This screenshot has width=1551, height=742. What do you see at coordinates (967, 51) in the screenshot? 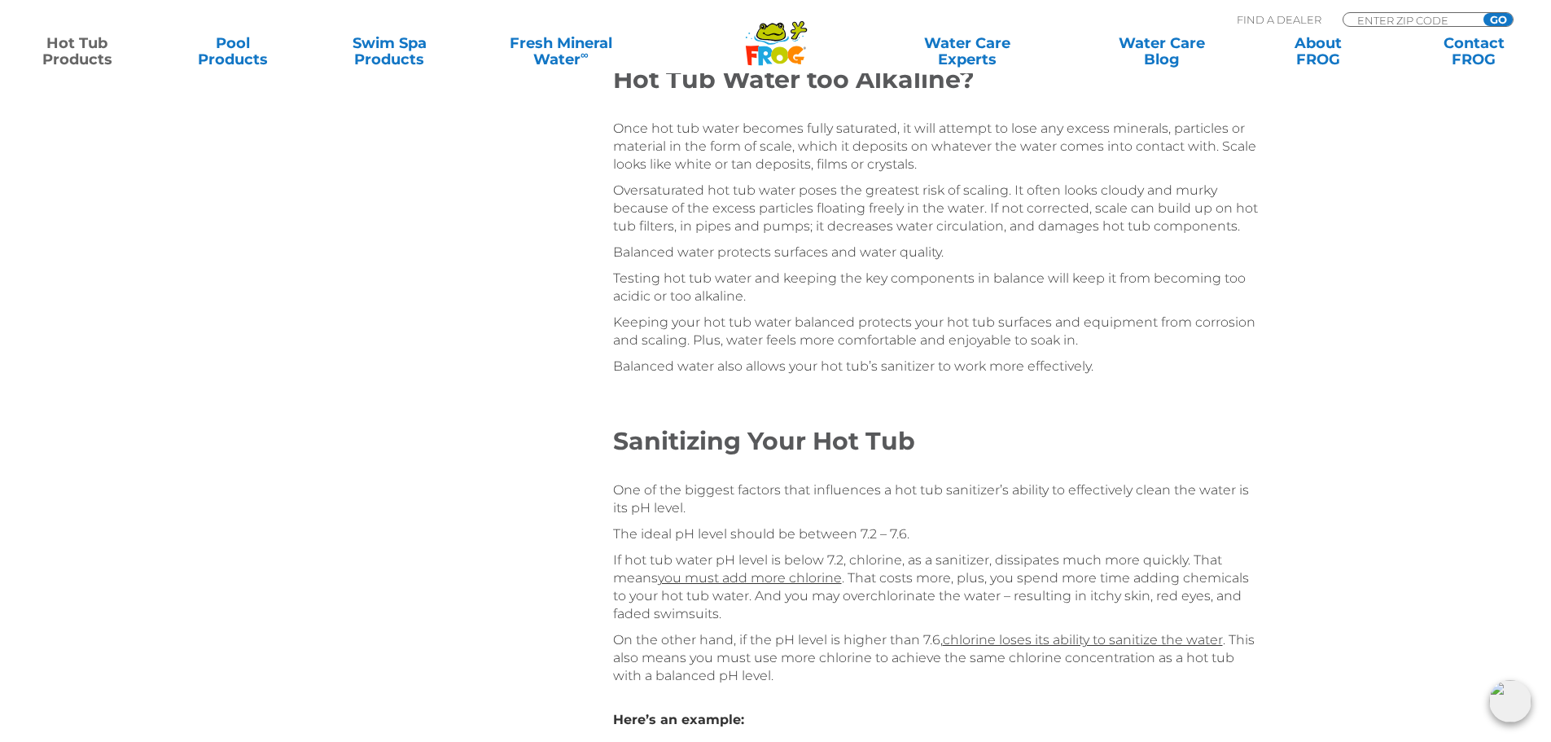
I see `a: Water CareExperts` at bounding box center [967, 51].